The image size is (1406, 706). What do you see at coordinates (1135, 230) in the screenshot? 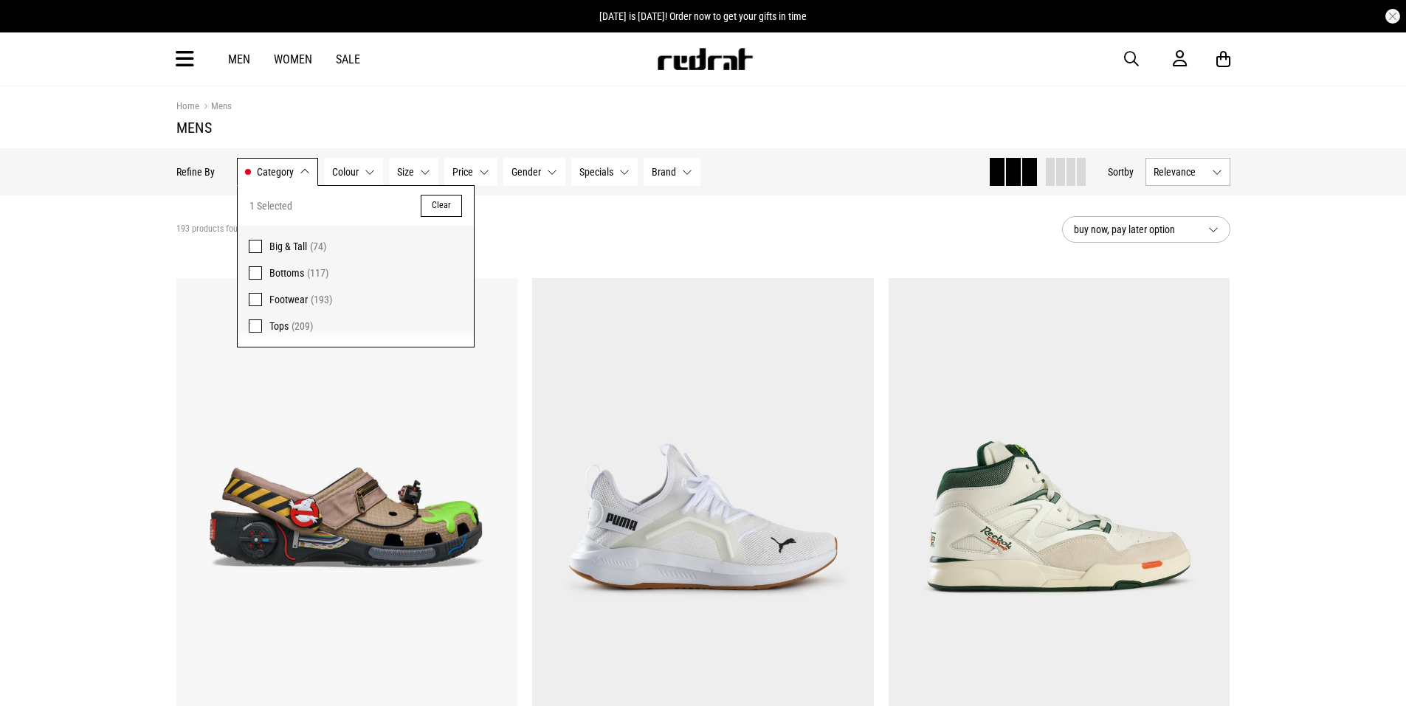
I see `span: buy now, pay later option` at bounding box center [1135, 230].